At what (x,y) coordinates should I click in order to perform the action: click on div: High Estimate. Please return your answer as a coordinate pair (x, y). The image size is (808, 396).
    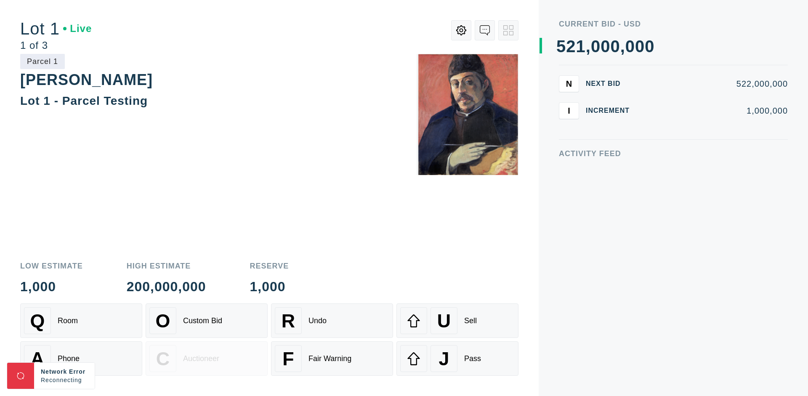
    Looking at the image, I should click on (166, 266).